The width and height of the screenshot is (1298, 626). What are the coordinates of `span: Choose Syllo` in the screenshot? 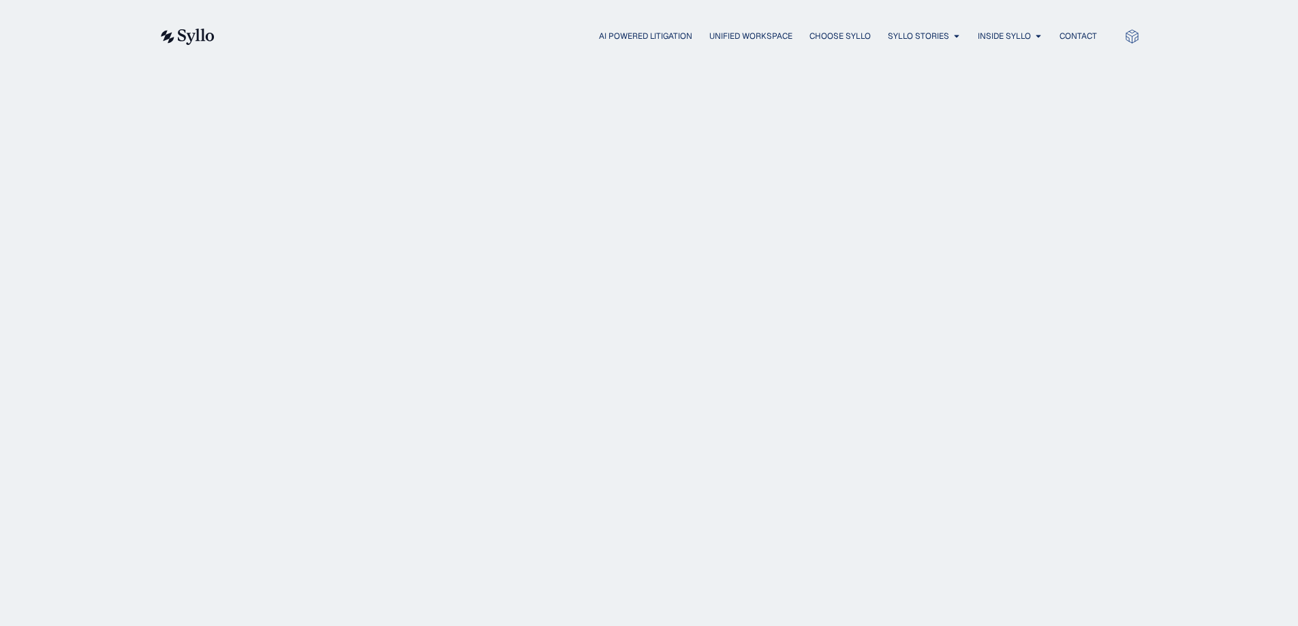 It's located at (840, 36).